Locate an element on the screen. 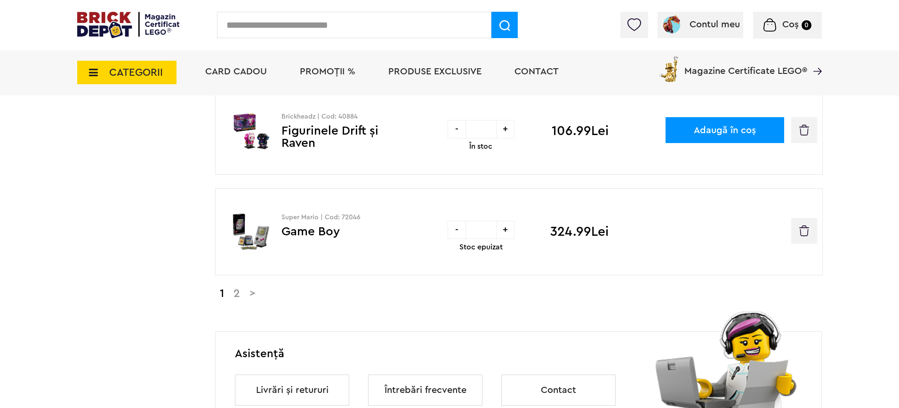 Image resolution: width=899 pixels, height=408 pixels. span: PROMOȚII % is located at coordinates (328, 72).